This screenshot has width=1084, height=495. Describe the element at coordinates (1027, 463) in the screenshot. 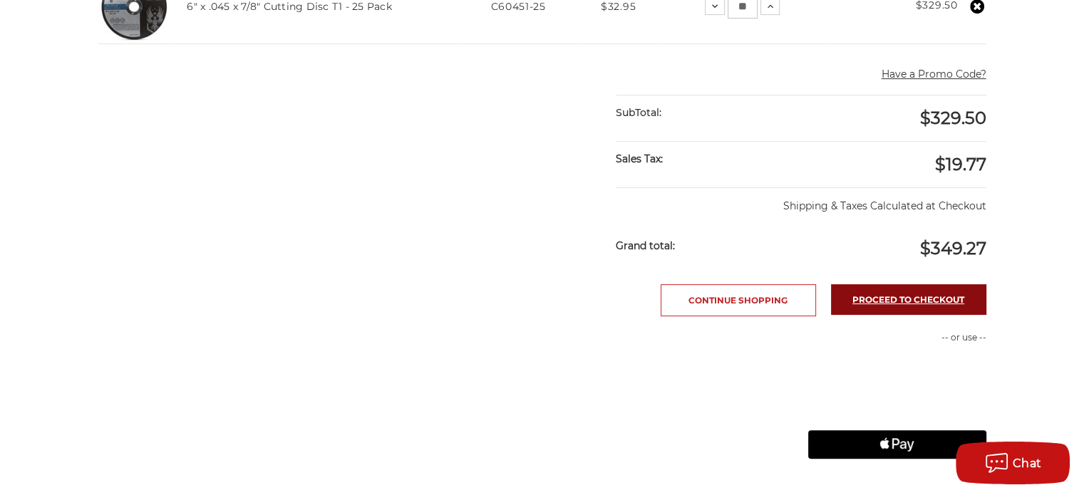

I see `span: Chat` at that location.